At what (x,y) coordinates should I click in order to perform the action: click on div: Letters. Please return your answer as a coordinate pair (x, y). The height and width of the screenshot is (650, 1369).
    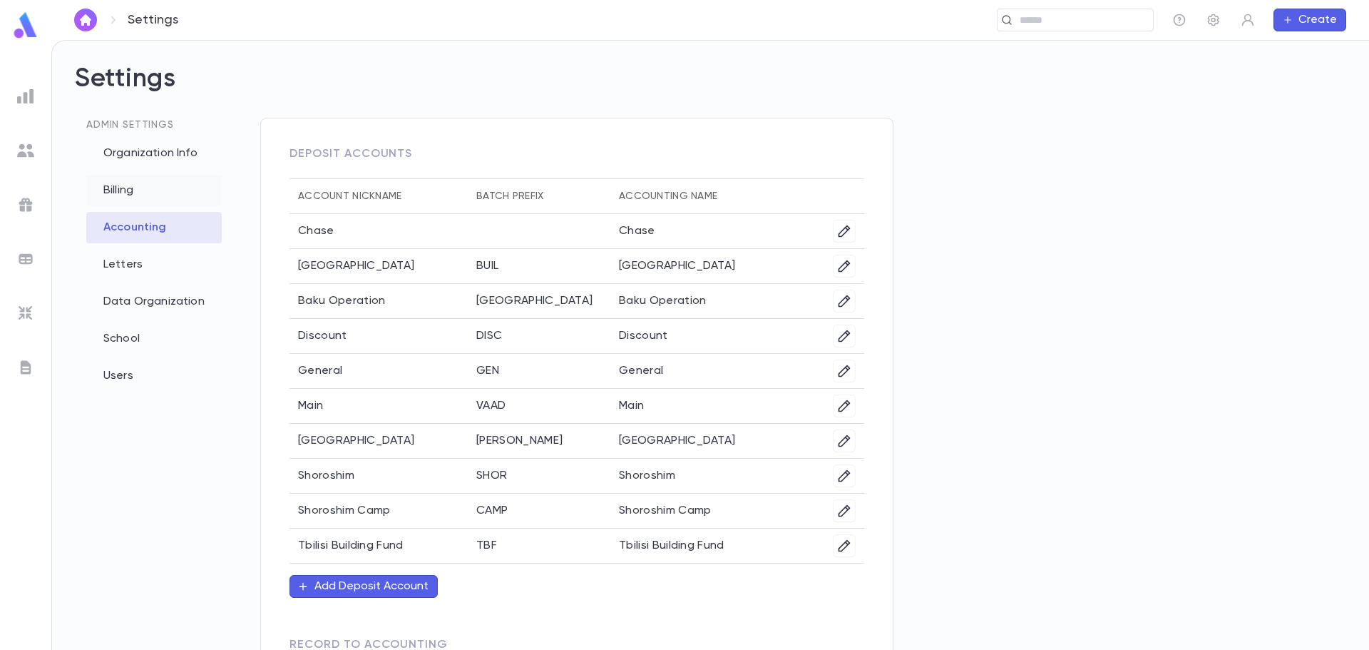
    Looking at the image, I should click on (154, 265).